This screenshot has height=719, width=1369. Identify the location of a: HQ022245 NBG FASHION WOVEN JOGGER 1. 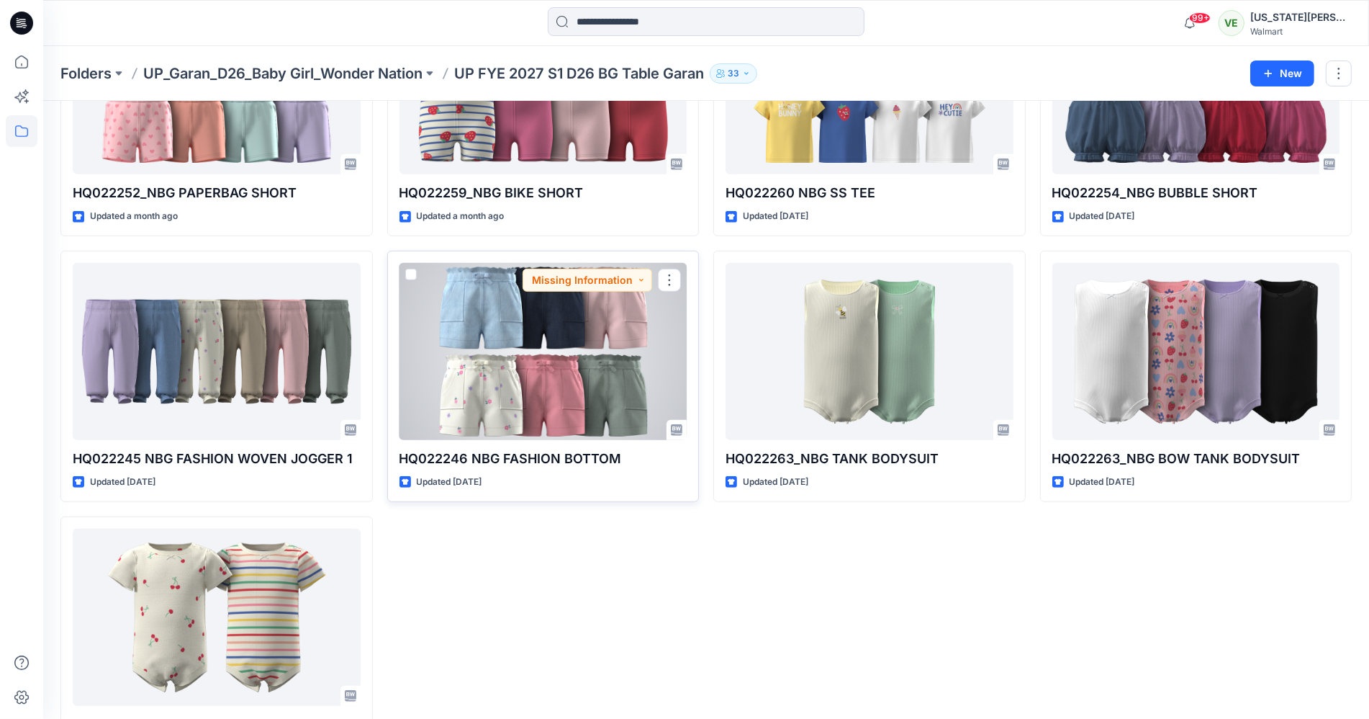
(217, 351).